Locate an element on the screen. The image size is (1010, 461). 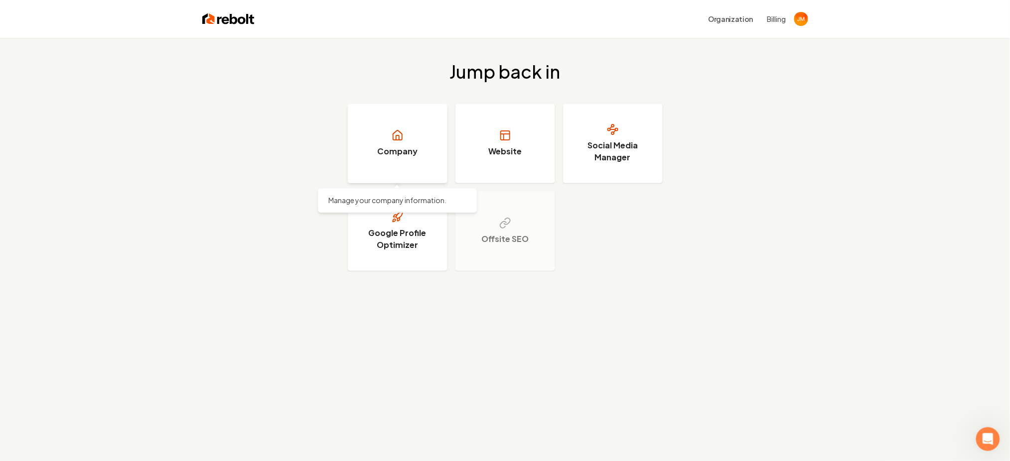
a: Social Media Manager is located at coordinates (613, 144).